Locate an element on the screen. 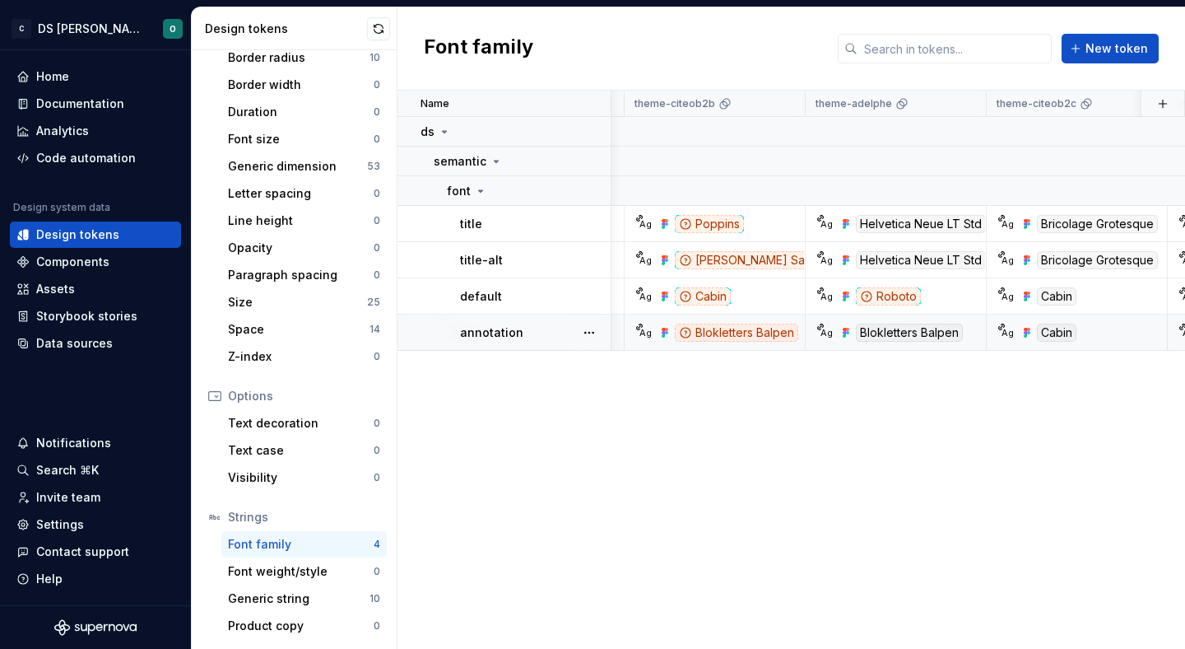 This screenshot has height=649, width=1185. div: Duration is located at coordinates (300, 112).